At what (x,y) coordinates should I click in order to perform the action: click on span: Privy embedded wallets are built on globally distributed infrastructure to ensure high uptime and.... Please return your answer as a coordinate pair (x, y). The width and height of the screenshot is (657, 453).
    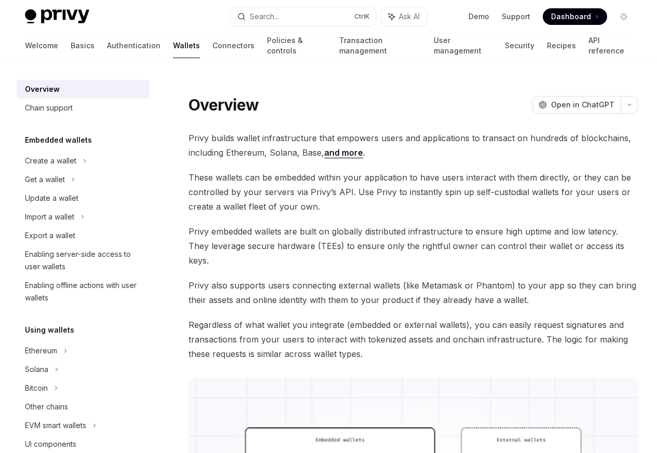
    Looking at the image, I should click on (413, 246).